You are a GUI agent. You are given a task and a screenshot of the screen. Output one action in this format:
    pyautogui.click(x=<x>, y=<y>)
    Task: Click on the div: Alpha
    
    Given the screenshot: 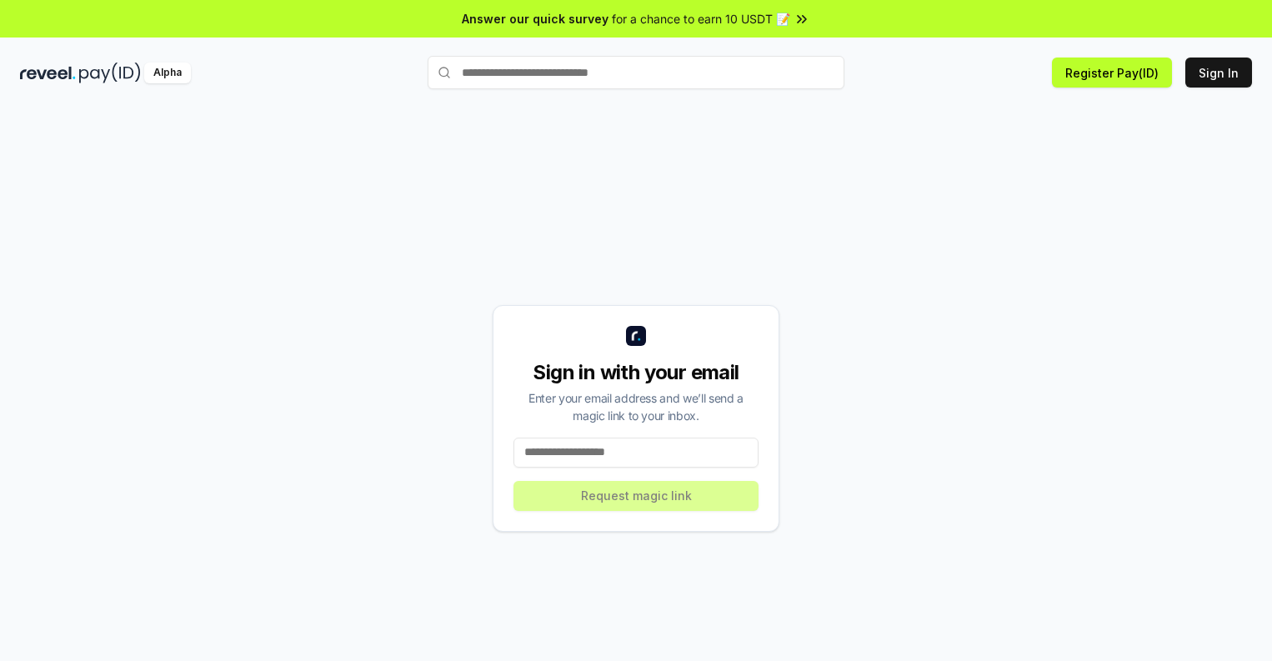 What is the action you would take?
    pyautogui.click(x=168, y=73)
    